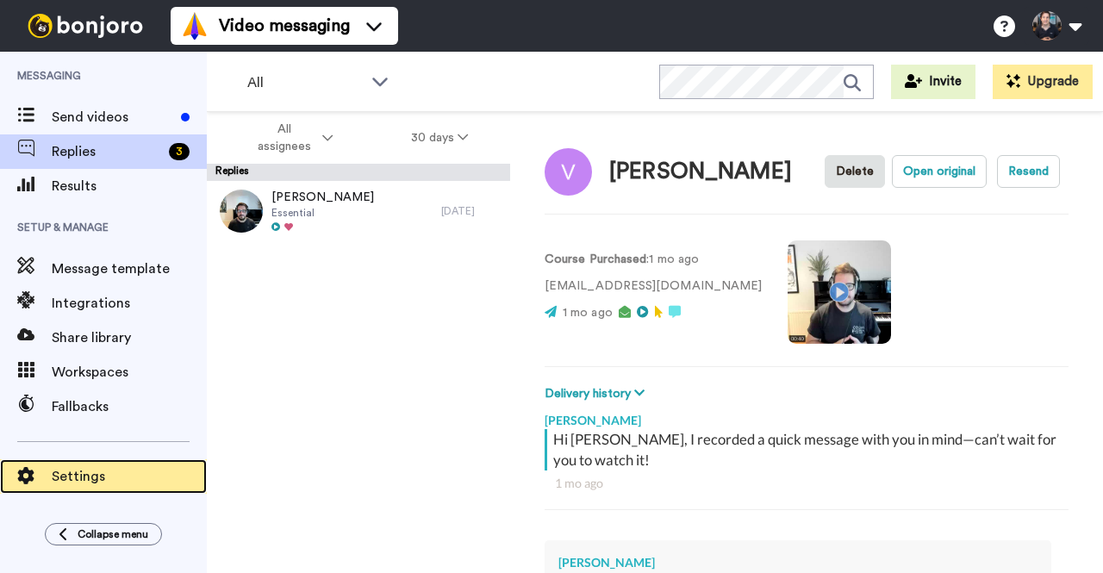  What do you see at coordinates (284, 138) in the screenshot?
I see `span: All assignees` at bounding box center [284, 138].